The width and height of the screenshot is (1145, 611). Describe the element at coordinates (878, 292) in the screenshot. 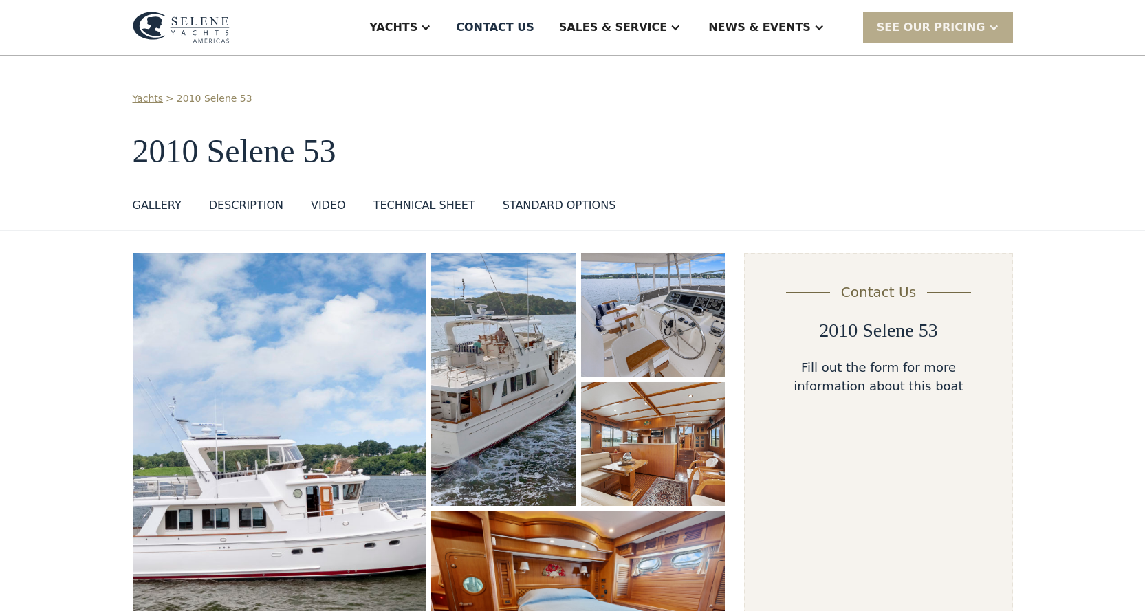

I see `div: Contact Us` at that location.